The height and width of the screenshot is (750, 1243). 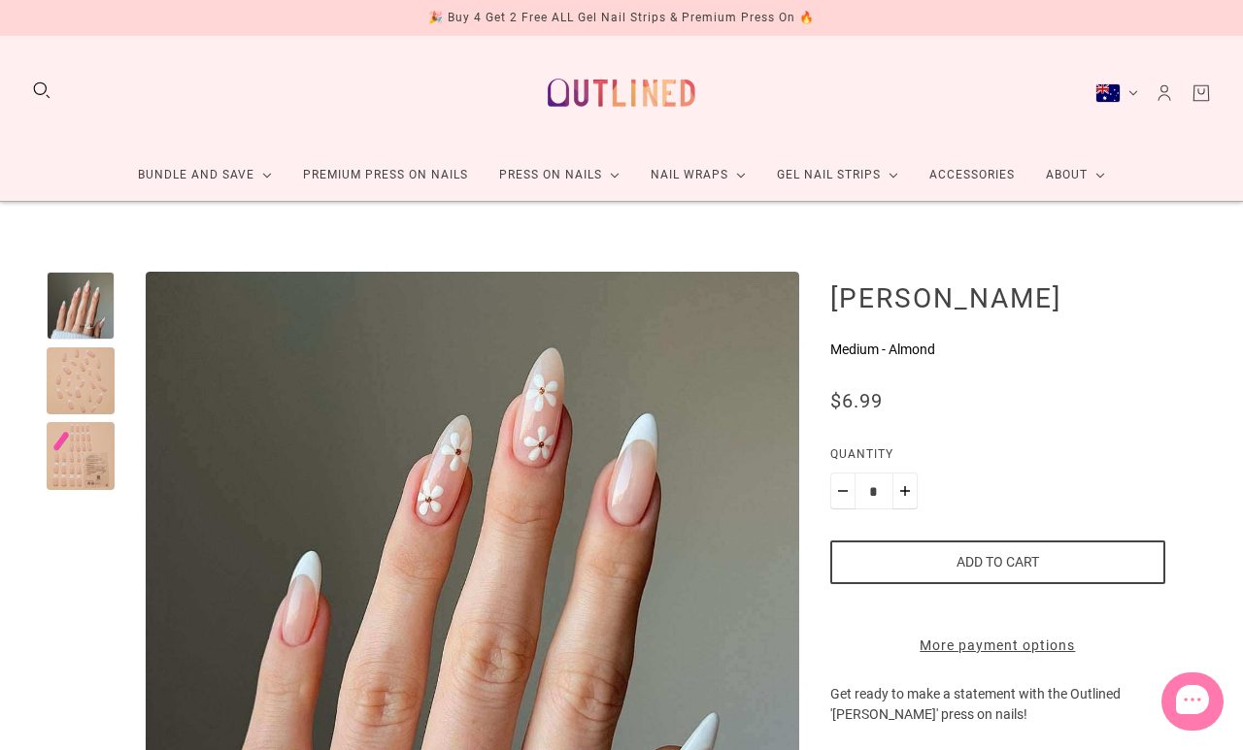 What do you see at coordinates (42, 90) in the screenshot?
I see `button: Search` at bounding box center [42, 90].